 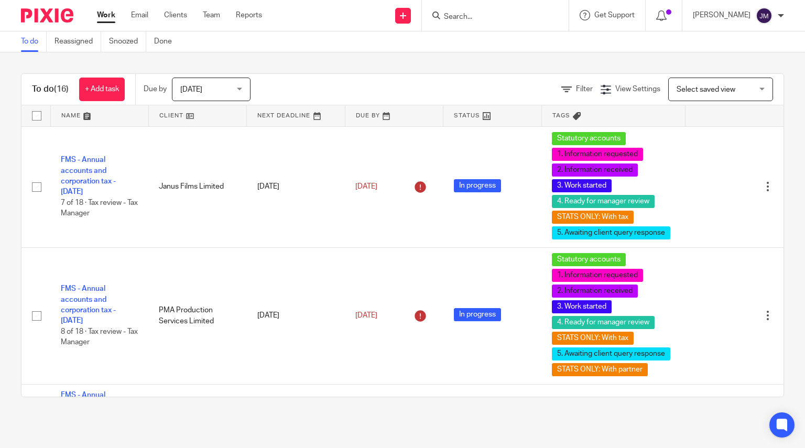 I want to click on h1: To do, so click(x=50, y=89).